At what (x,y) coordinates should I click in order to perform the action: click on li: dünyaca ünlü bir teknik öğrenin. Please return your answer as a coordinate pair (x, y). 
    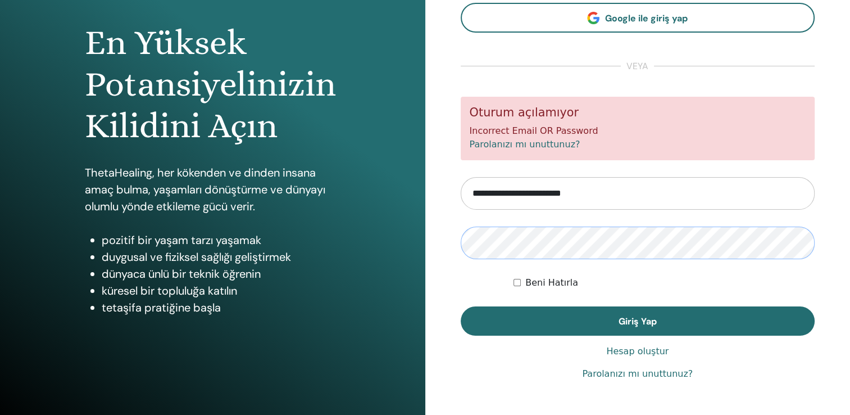
    Looking at the image, I should click on (221, 274).